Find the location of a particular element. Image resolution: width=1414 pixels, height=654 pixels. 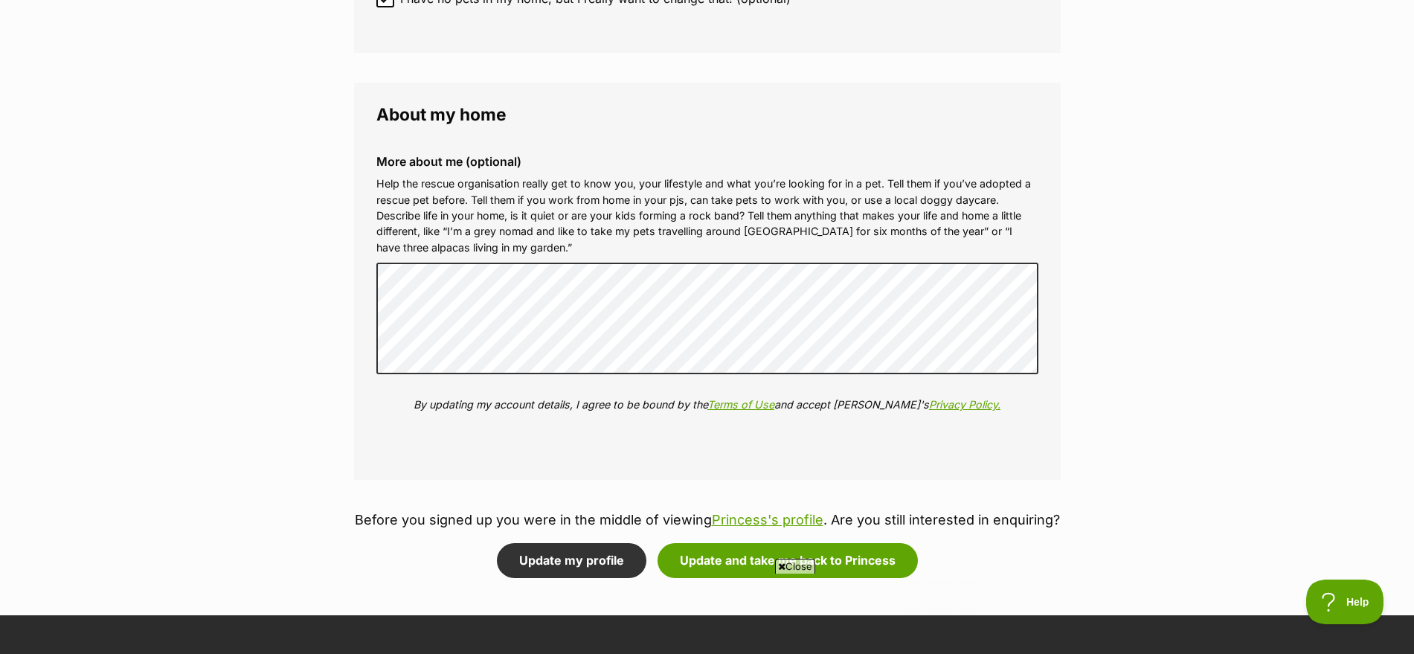

p: Help the rescue organisation really get to know you, your lifestyle and what you’re looking for i... is located at coordinates (707, 215).